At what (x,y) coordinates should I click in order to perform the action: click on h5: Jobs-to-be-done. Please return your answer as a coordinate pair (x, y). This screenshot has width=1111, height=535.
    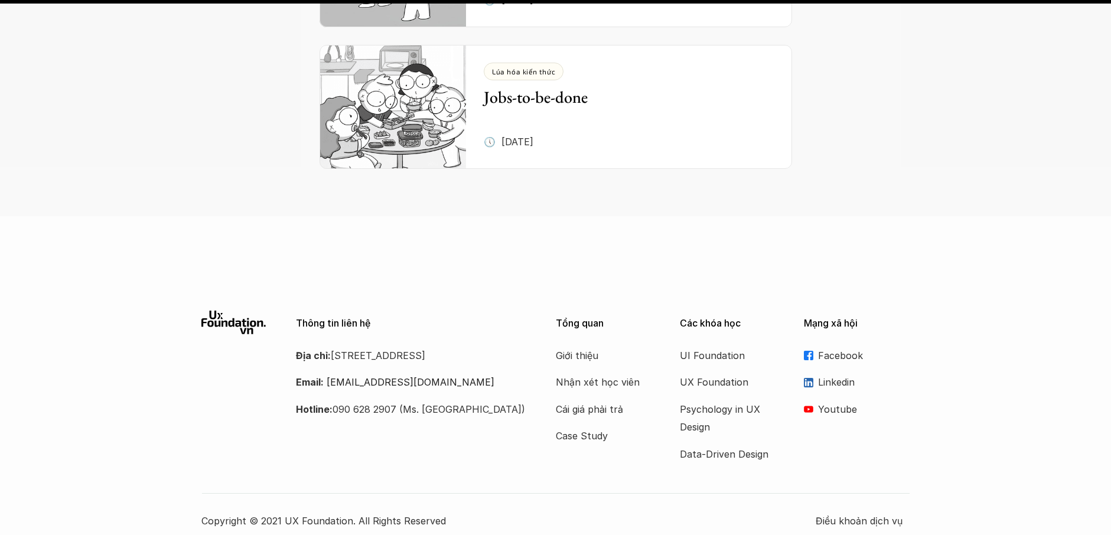
    Looking at the image, I should click on (620, 97).